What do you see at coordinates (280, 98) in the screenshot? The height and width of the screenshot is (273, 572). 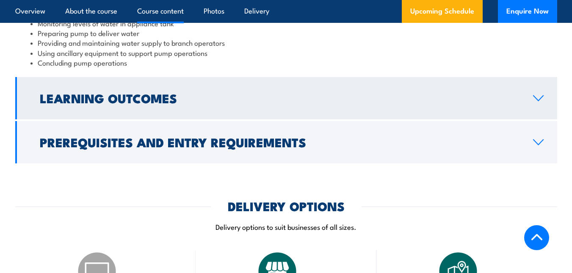 I see `h2: Learning Outcomes` at bounding box center [280, 98].